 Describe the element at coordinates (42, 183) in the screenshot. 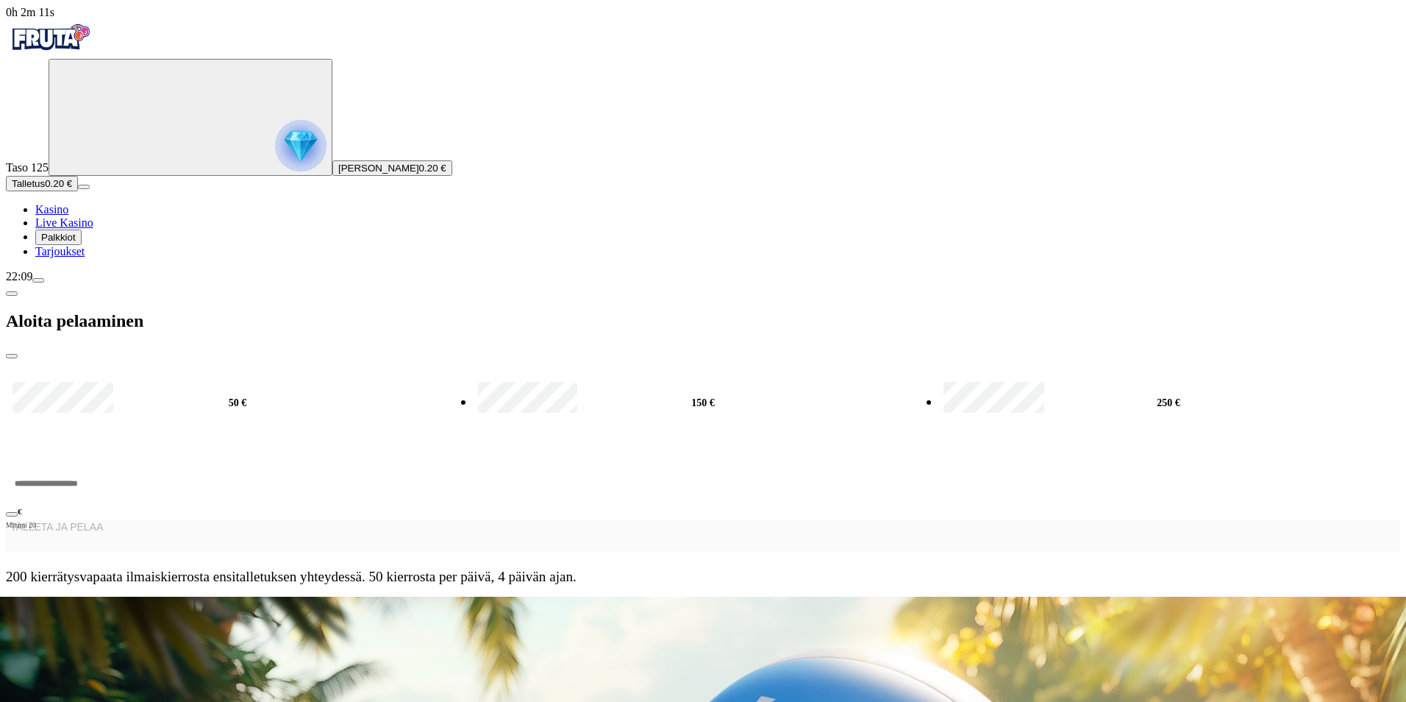

I see `button: Talletusplus icon0.20 €` at that location.